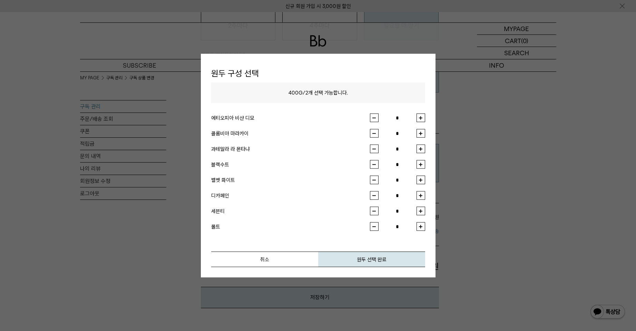 The image size is (636, 331). I want to click on div: 에티오피아 비샨 디모, so click(290, 118).